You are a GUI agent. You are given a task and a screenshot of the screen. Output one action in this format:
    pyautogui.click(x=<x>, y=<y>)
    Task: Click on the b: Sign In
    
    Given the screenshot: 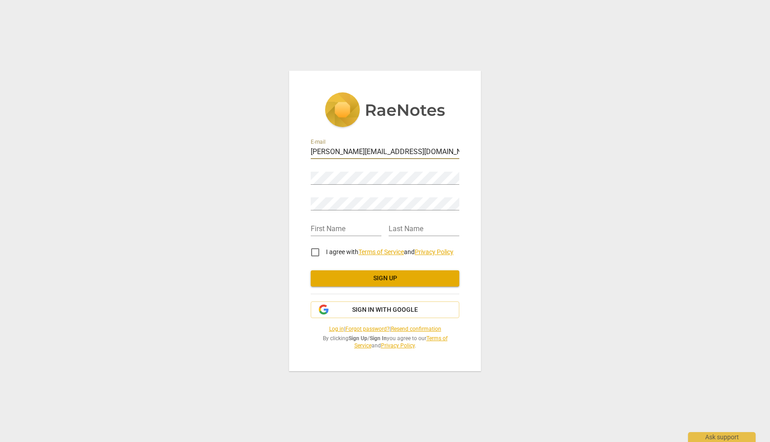 What is the action you would take?
    pyautogui.click(x=378, y=338)
    